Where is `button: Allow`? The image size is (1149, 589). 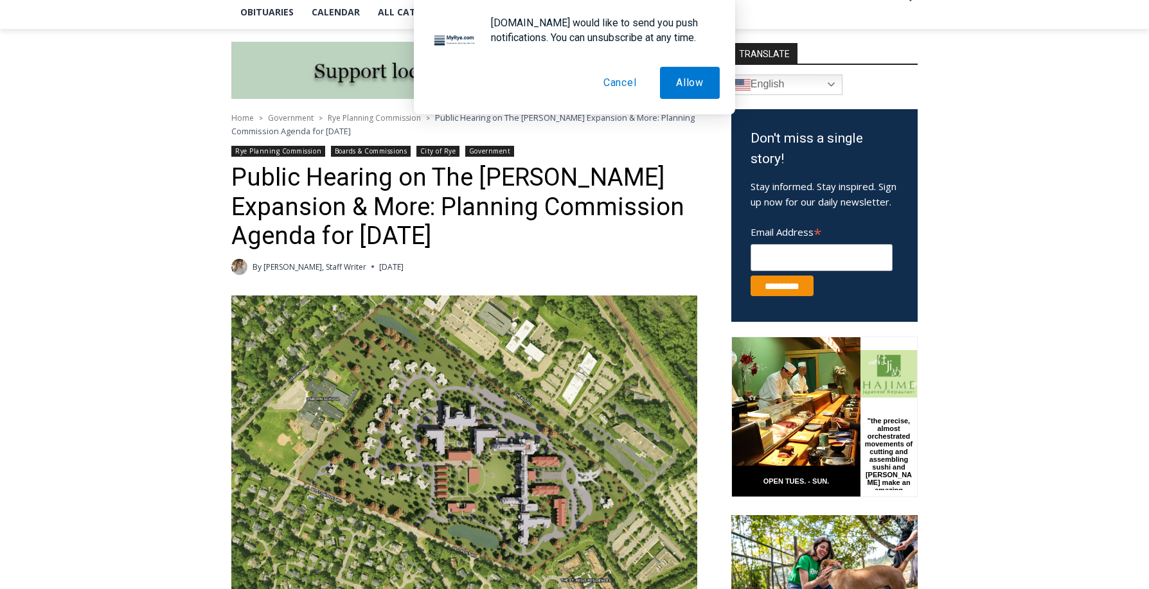
button: Allow is located at coordinates (689, 83).